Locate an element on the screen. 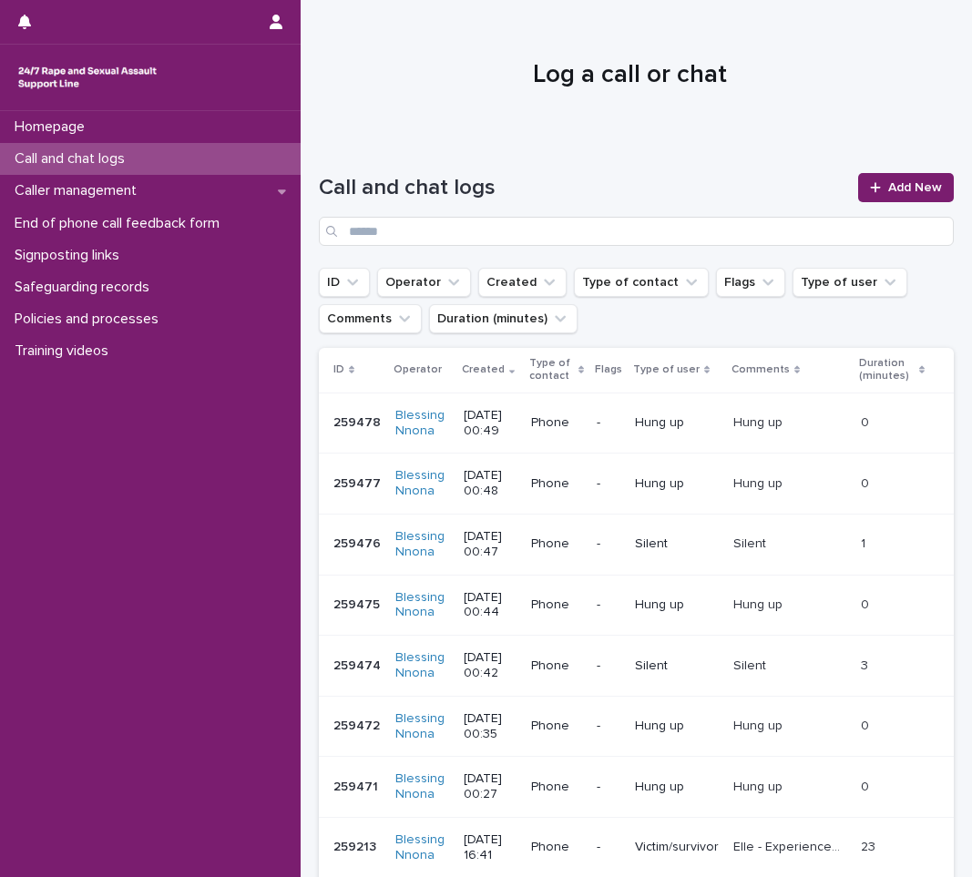 The height and width of the screenshot is (877, 972). button: Flags is located at coordinates (751, 282).